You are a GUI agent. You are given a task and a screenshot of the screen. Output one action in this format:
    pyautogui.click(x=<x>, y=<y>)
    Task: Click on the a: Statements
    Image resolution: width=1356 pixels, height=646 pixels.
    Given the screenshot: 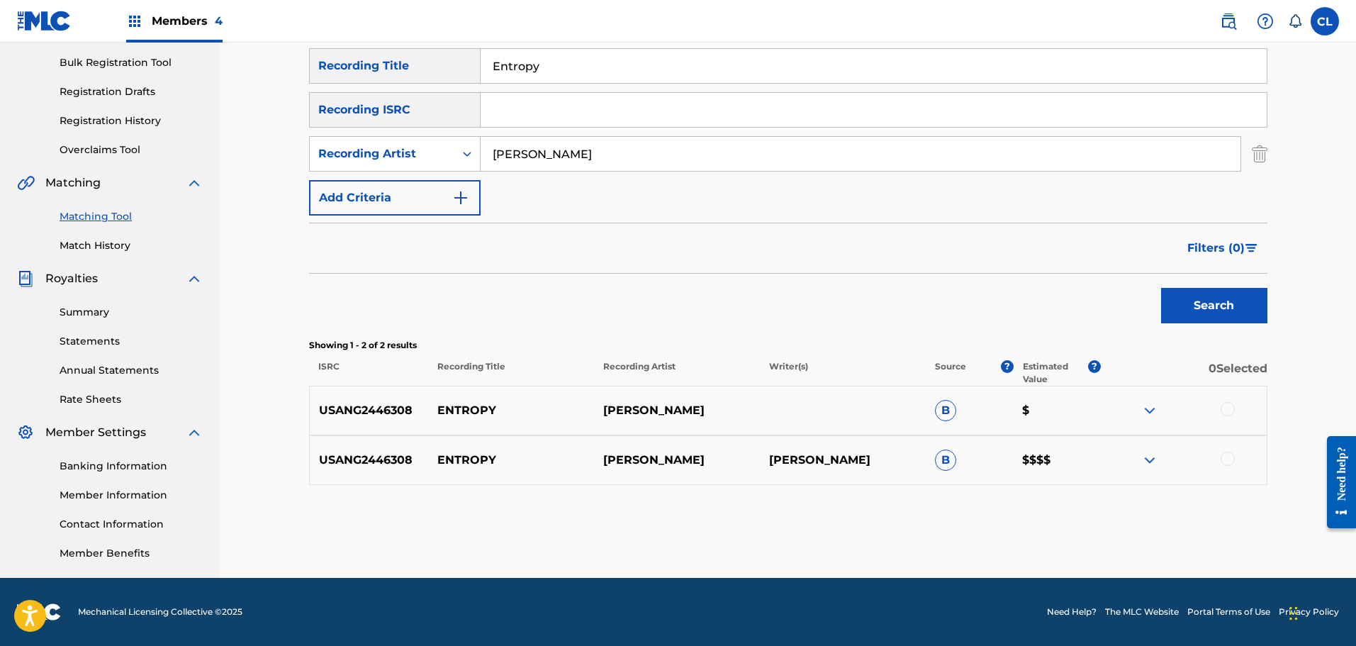 What is the action you would take?
    pyautogui.click(x=131, y=341)
    